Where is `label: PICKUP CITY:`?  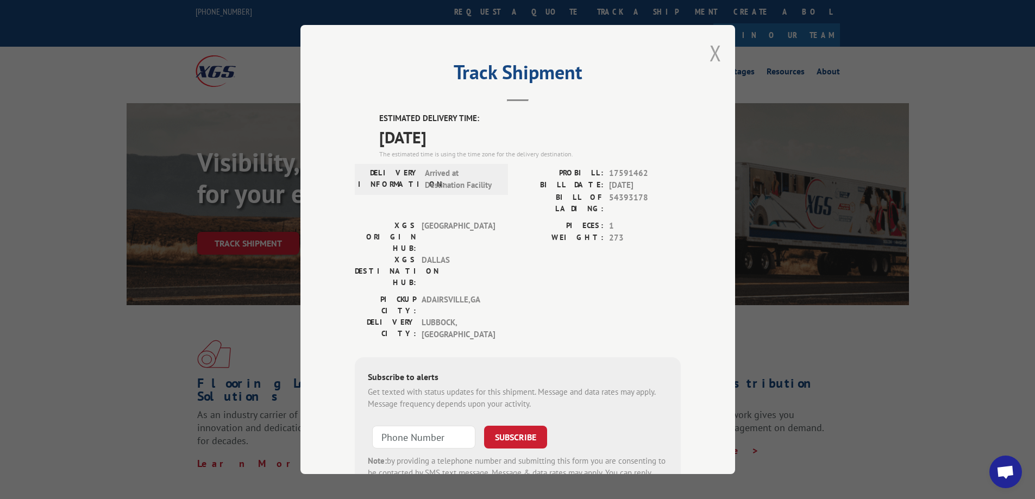 label: PICKUP CITY: is located at coordinates (385, 305).